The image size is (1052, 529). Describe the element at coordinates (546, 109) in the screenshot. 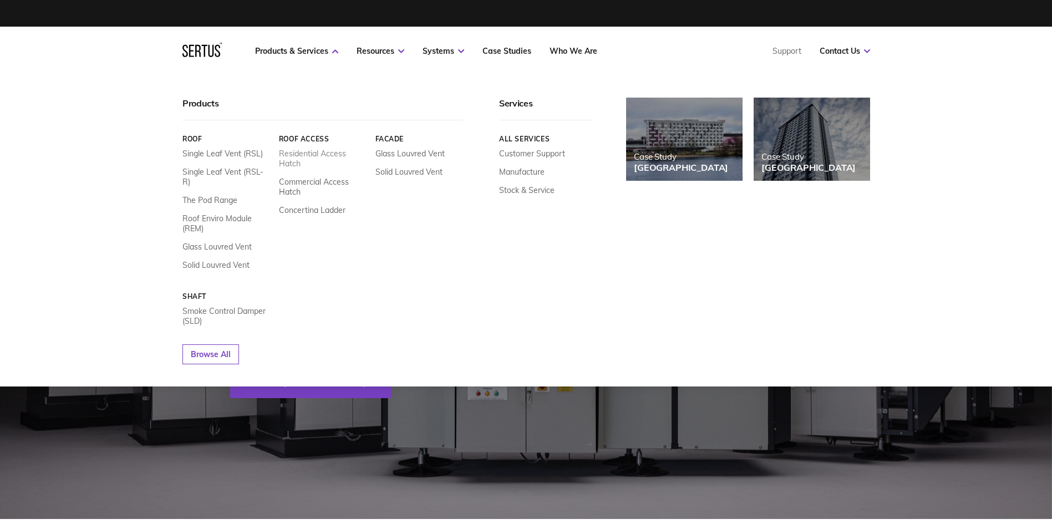

I see `div: Services` at that location.